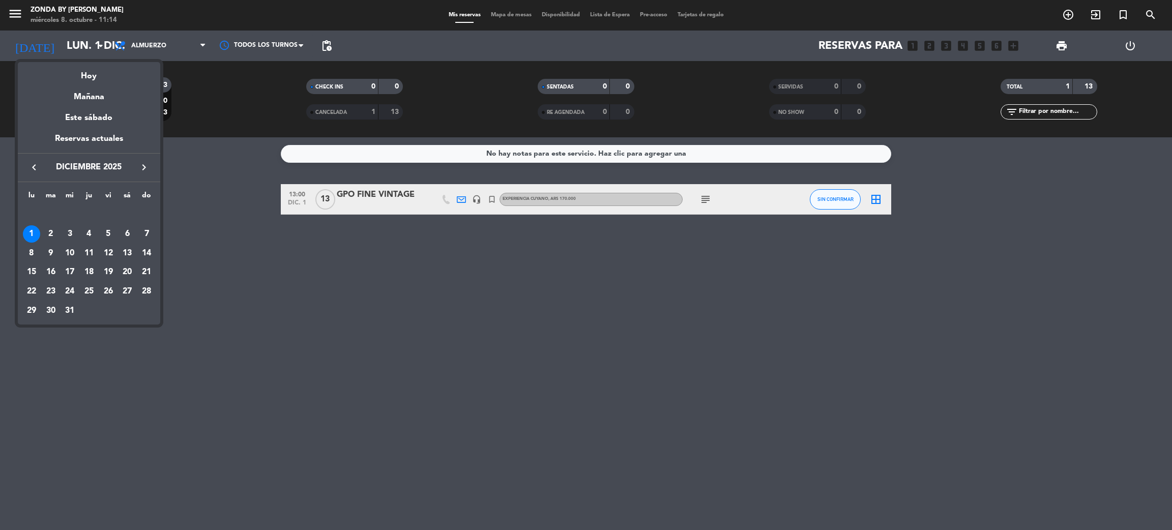 The height and width of the screenshot is (530, 1172). Describe the element at coordinates (51, 272) in the screenshot. I see `div: 16` at that location.